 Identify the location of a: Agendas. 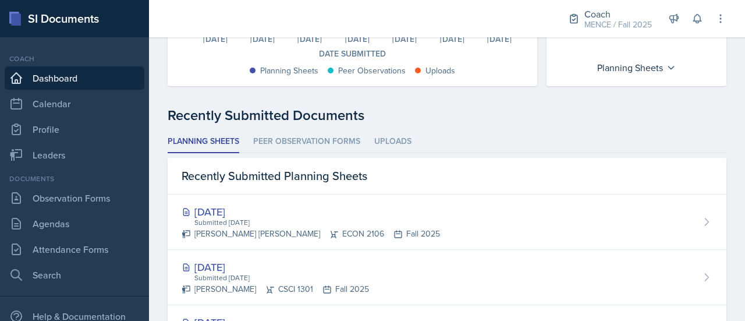
(74, 223).